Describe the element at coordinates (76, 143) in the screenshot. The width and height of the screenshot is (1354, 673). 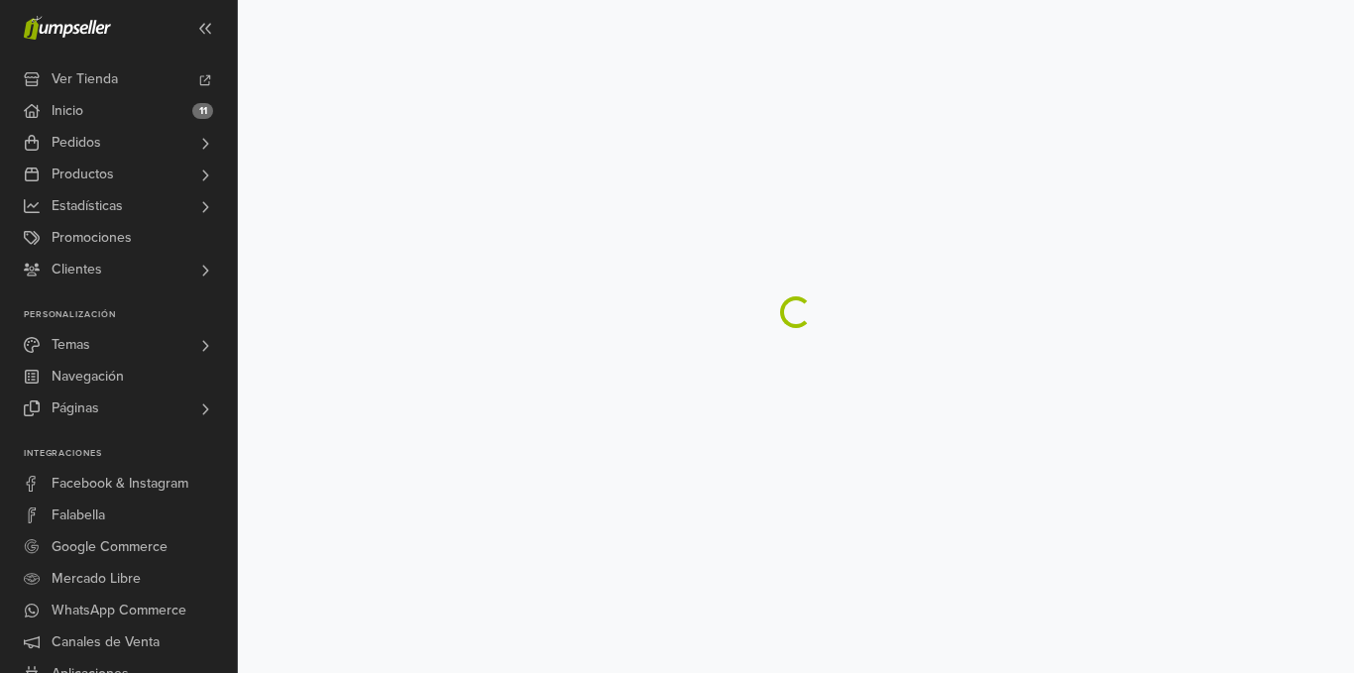
I see `span: Pedidos` at that location.